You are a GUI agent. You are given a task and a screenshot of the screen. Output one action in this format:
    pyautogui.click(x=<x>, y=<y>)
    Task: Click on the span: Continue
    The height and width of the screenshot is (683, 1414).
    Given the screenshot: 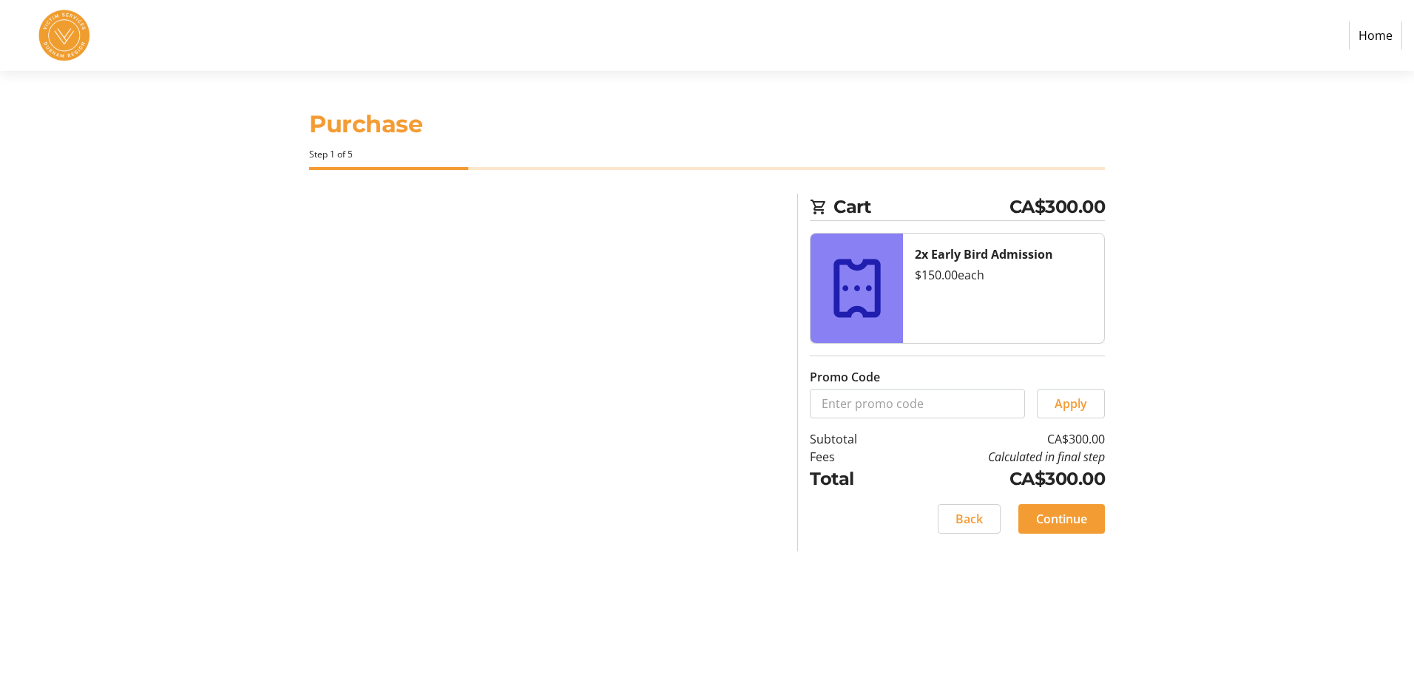 What is the action you would take?
    pyautogui.click(x=1061, y=519)
    